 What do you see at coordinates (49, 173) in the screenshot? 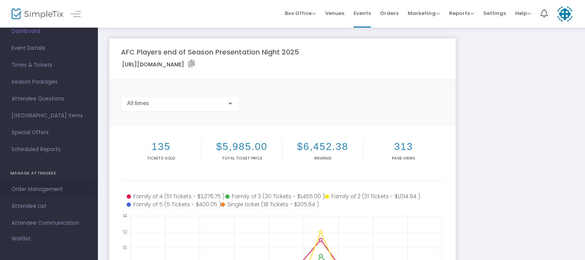
I see `h4: MANAGE ATTENDEES` at bounding box center [49, 173].